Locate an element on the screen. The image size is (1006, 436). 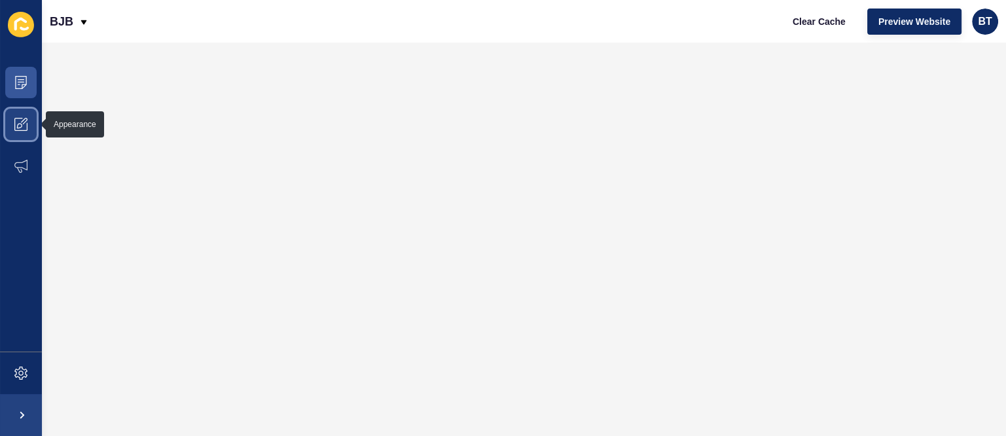
button: Clear Cache is located at coordinates (818, 22).